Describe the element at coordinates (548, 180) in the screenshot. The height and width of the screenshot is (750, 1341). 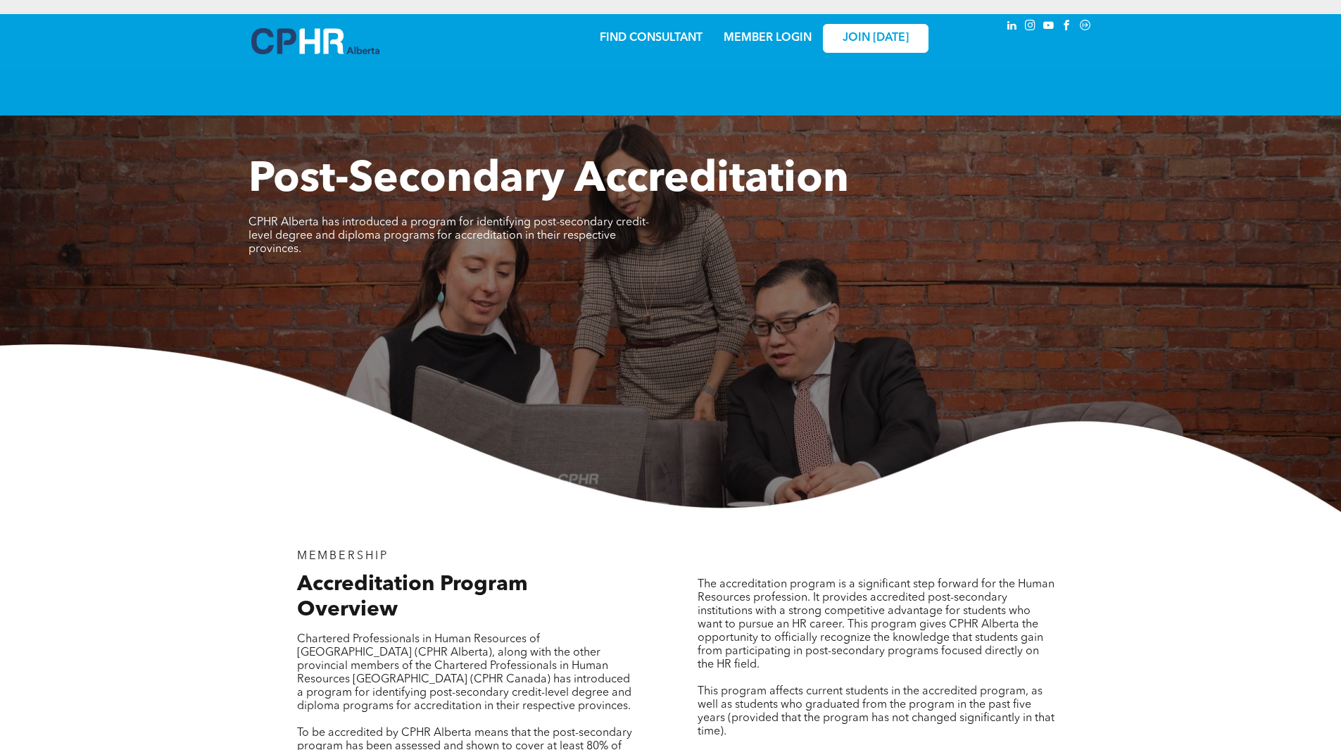
I see `span: Post-Secondary Accreditation` at that location.